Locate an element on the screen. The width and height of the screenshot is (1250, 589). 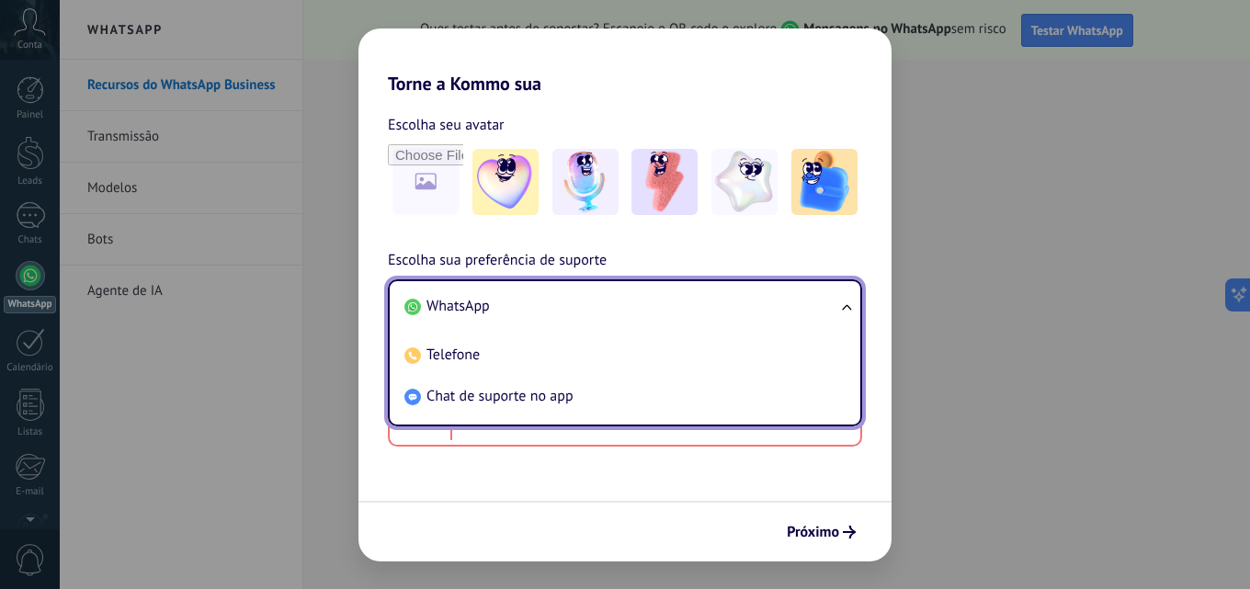
span: Chat de suporte no app is located at coordinates (500, 396).